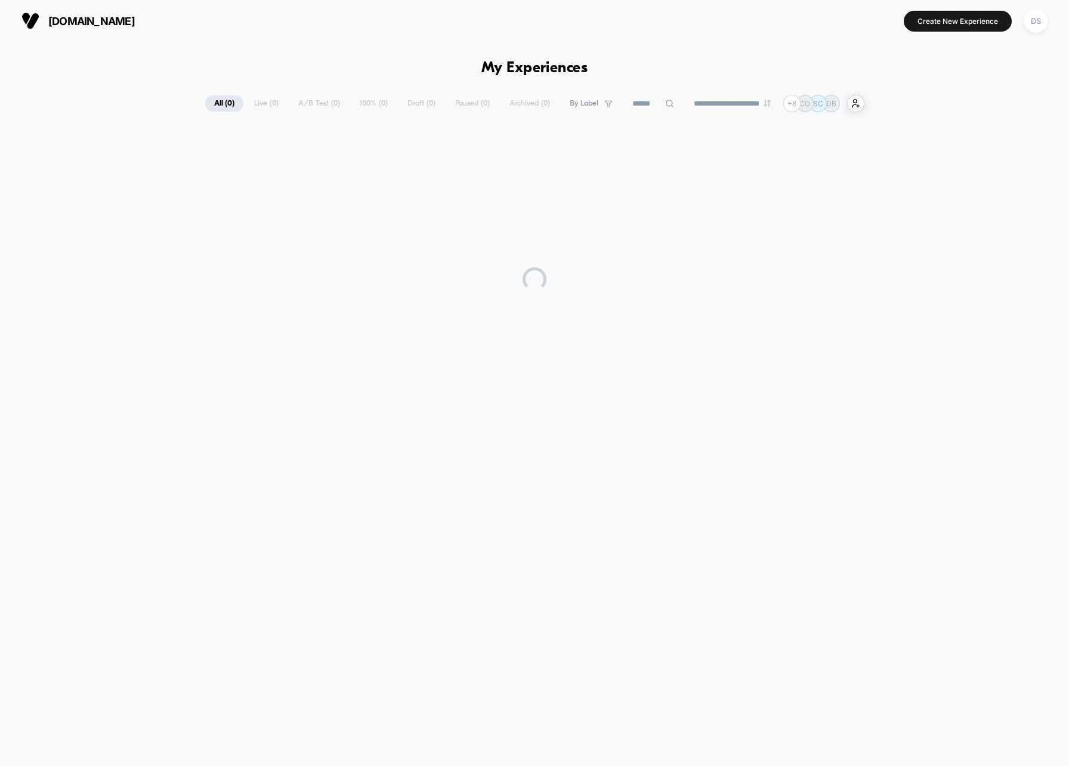  What do you see at coordinates (818, 103) in the screenshot?
I see `p: SC` at bounding box center [818, 103].